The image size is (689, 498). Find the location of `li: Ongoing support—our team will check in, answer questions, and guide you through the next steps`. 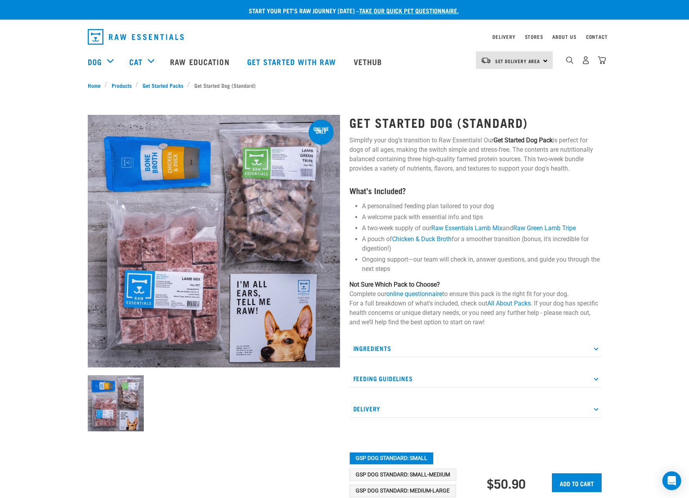

li: Ongoing support—our team will check in, answer questions, and guide you through the next steps is located at coordinates (482, 264).